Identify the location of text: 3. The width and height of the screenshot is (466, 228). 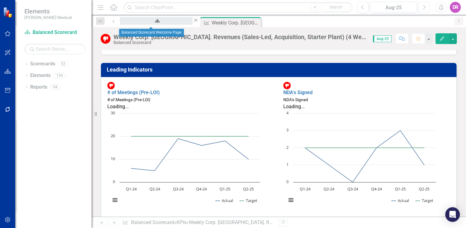
(288, 130).